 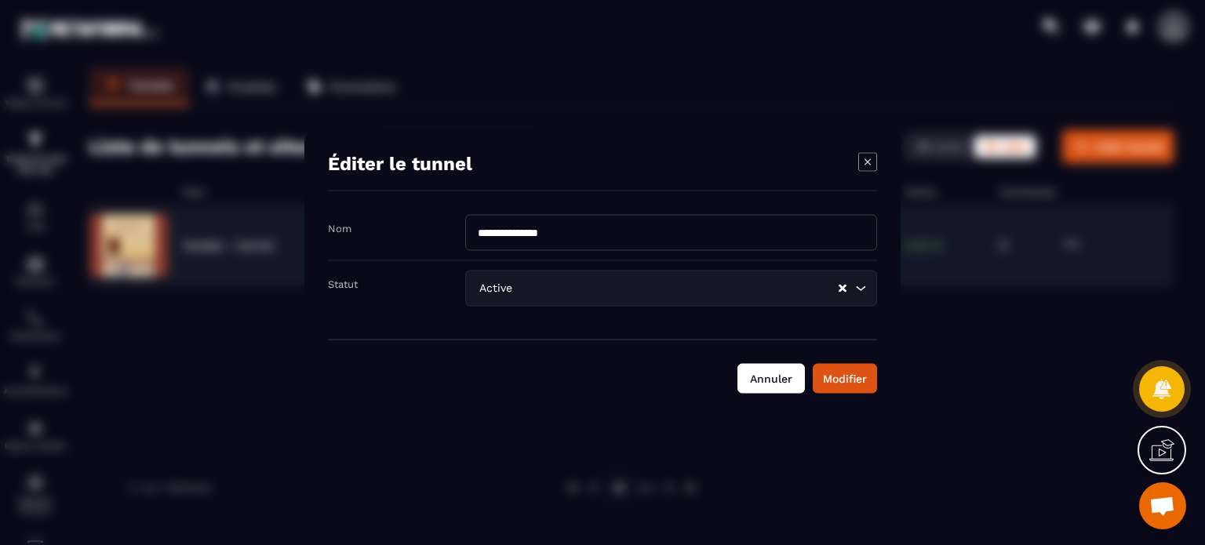 I want to click on button: Modifier, so click(x=845, y=378).